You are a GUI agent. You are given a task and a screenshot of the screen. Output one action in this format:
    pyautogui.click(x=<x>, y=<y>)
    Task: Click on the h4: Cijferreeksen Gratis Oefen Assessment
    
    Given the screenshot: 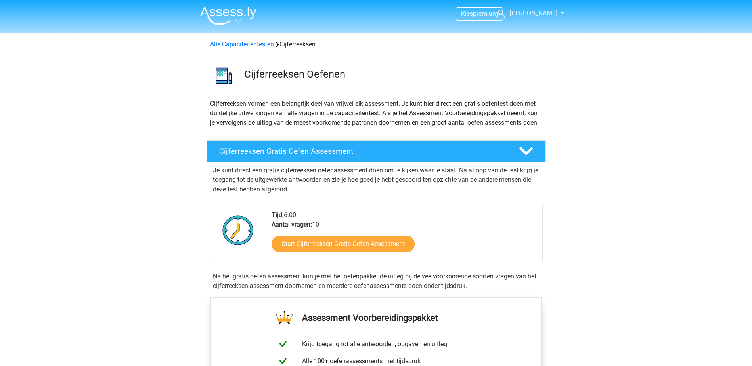 What is the action you would take?
    pyautogui.click(x=363, y=151)
    